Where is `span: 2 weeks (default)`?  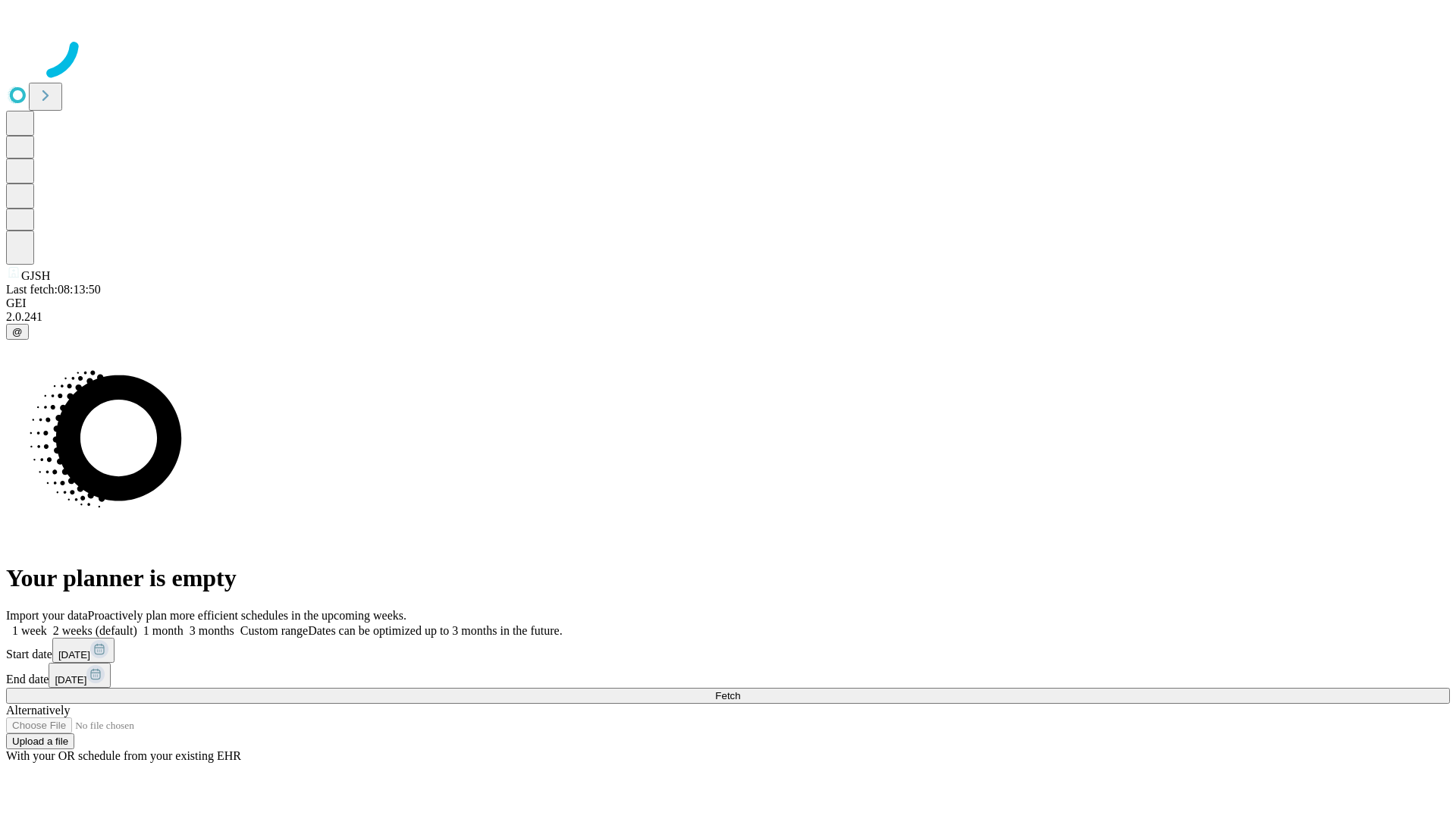 span: 2 weeks (default) is located at coordinates (95, 630).